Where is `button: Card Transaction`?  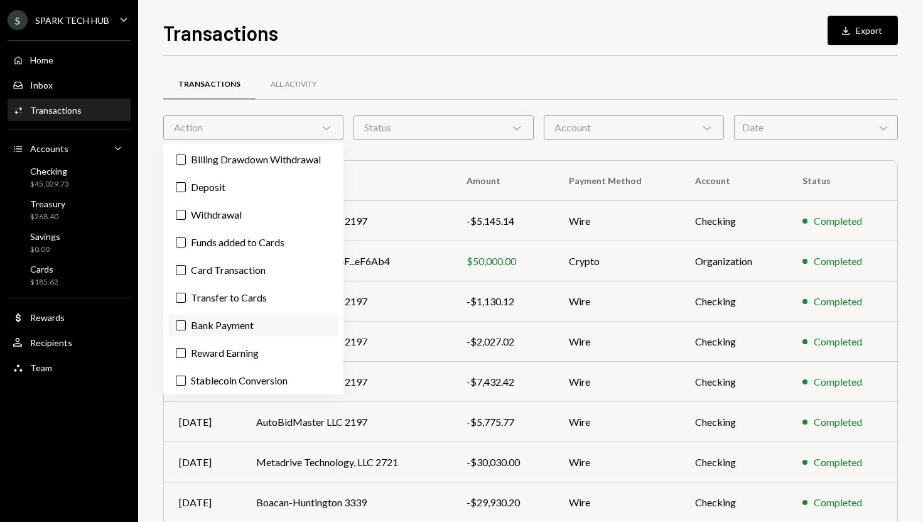 button: Card Transaction is located at coordinates (181, 270).